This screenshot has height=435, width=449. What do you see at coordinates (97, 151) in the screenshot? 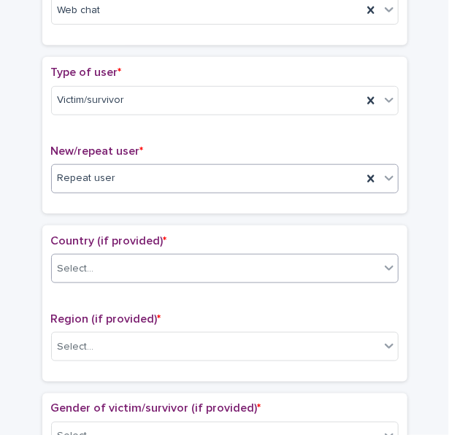
I see `span: New/repeat user` at bounding box center [97, 151].